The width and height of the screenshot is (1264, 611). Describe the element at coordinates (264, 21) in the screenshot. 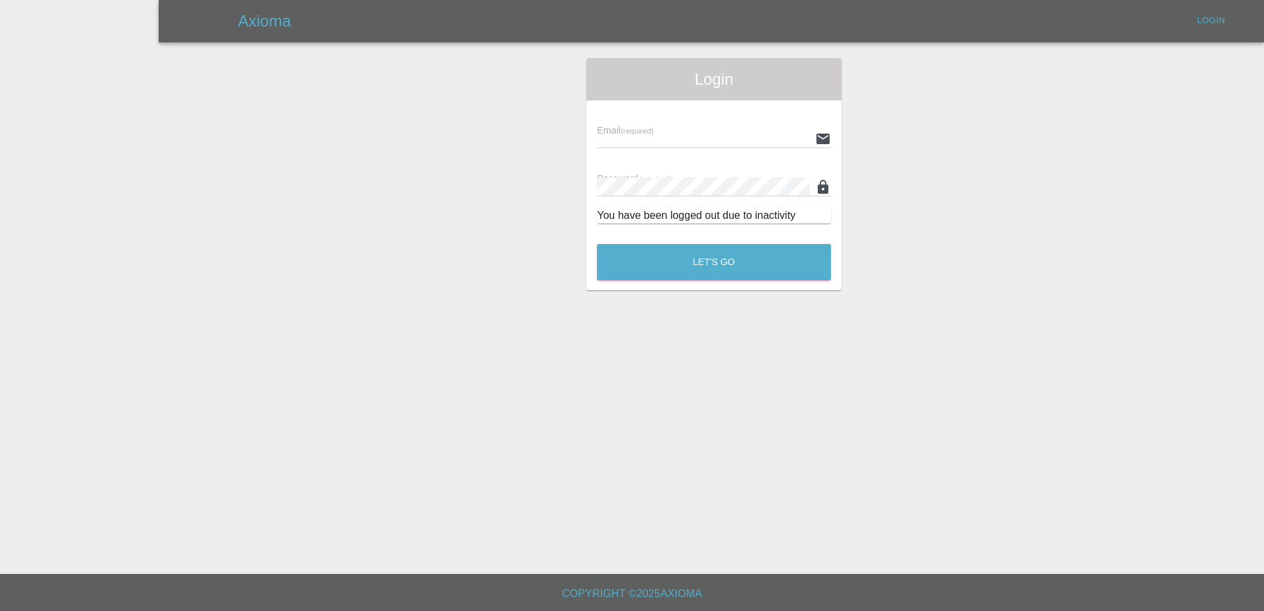

I see `h5: Axioma` at that location.